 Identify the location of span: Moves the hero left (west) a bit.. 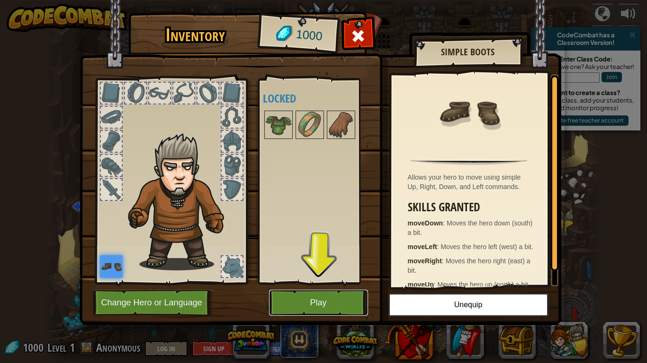
(487, 247).